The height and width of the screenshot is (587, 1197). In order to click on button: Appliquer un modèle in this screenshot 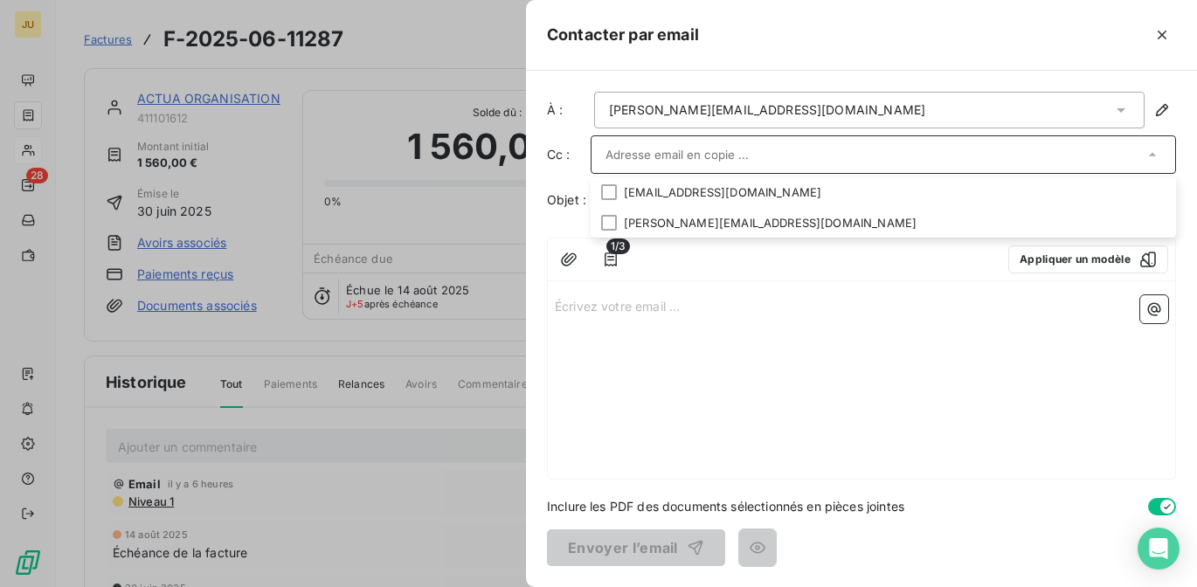, I will do `click(1088, 260)`.